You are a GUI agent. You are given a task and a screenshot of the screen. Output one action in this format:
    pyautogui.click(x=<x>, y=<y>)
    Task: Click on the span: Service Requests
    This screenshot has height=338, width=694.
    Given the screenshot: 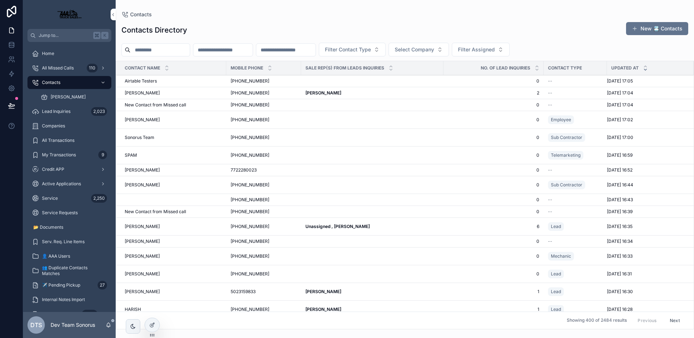 What is the action you would take?
    pyautogui.click(x=60, y=213)
    